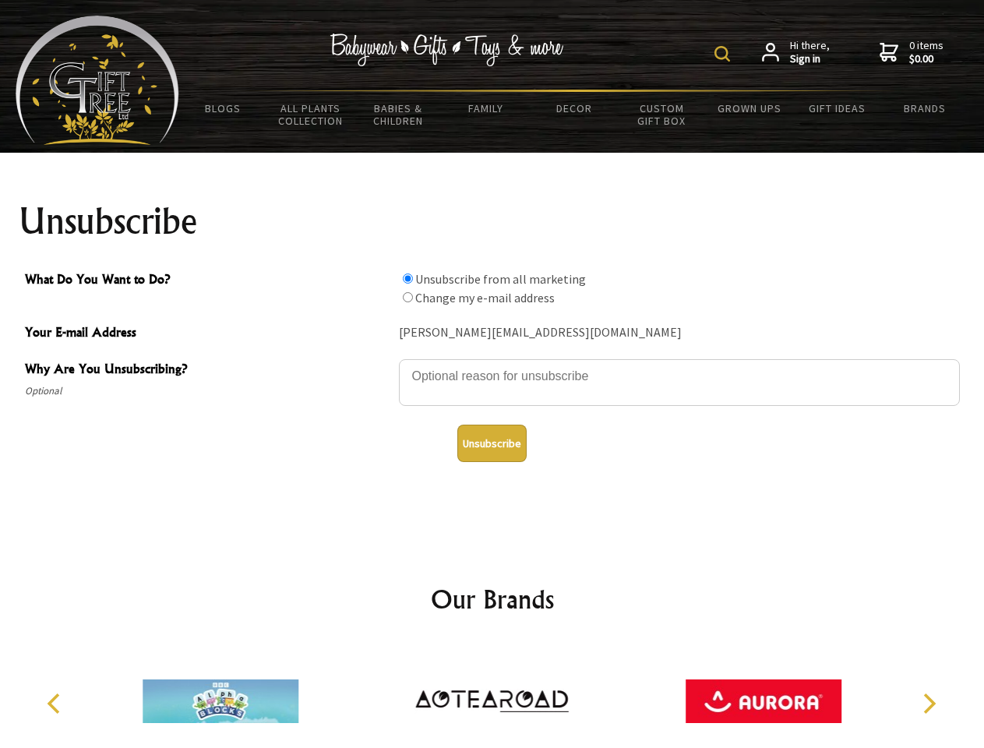 This screenshot has width=984, height=748. I want to click on span: Hi there,, so click(809, 52).